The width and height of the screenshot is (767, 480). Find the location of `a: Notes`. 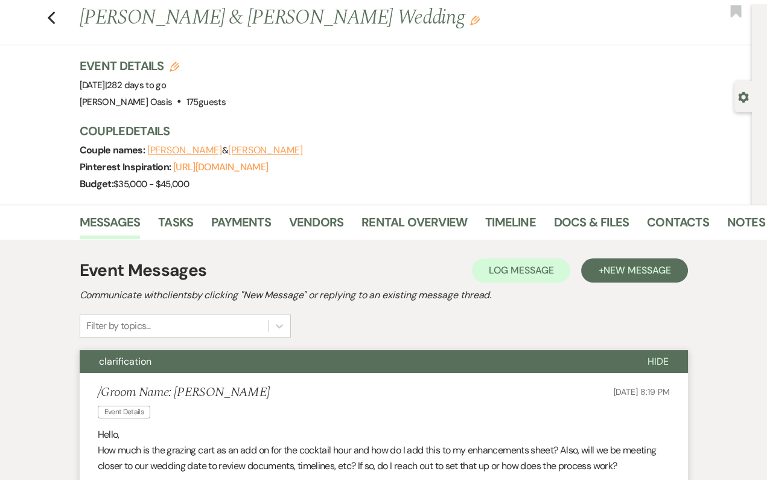

a: Notes is located at coordinates (746, 226).